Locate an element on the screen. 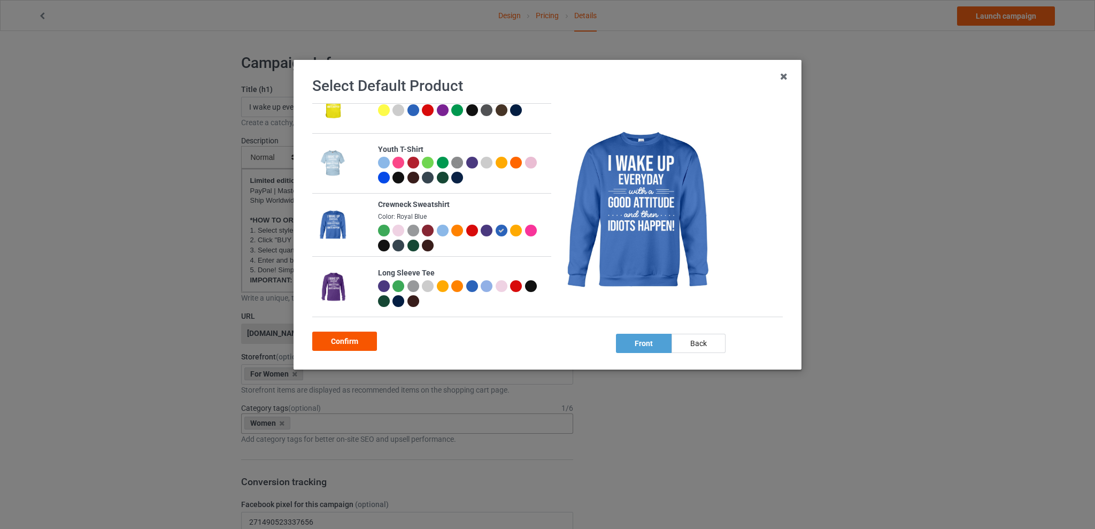 This screenshot has height=529, width=1095. div: front is located at coordinates (644, 343).